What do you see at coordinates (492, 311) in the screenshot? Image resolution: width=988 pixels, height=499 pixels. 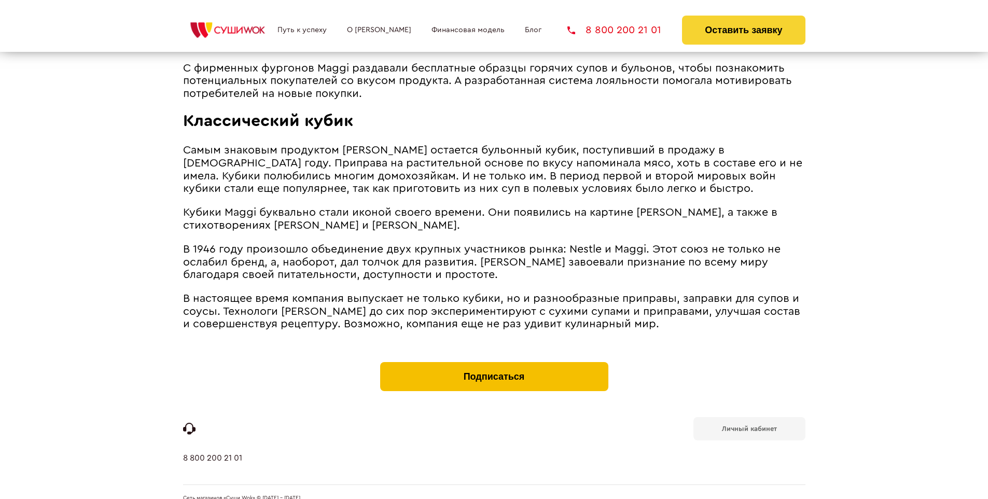 I see `span: В настоящее время компания выпускает не только кубики, но и разнообразные приправы, заправки для ...` at bounding box center [492, 311].